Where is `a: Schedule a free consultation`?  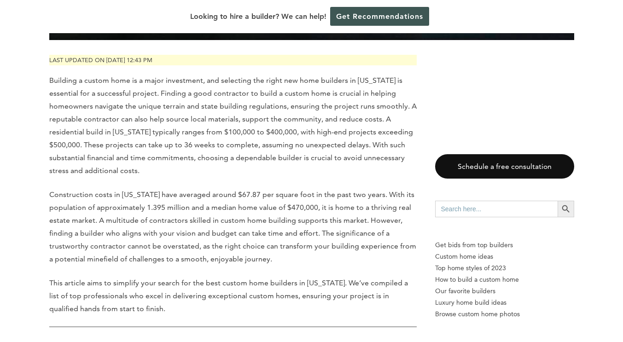 a: Schedule a free consultation is located at coordinates (505, 166).